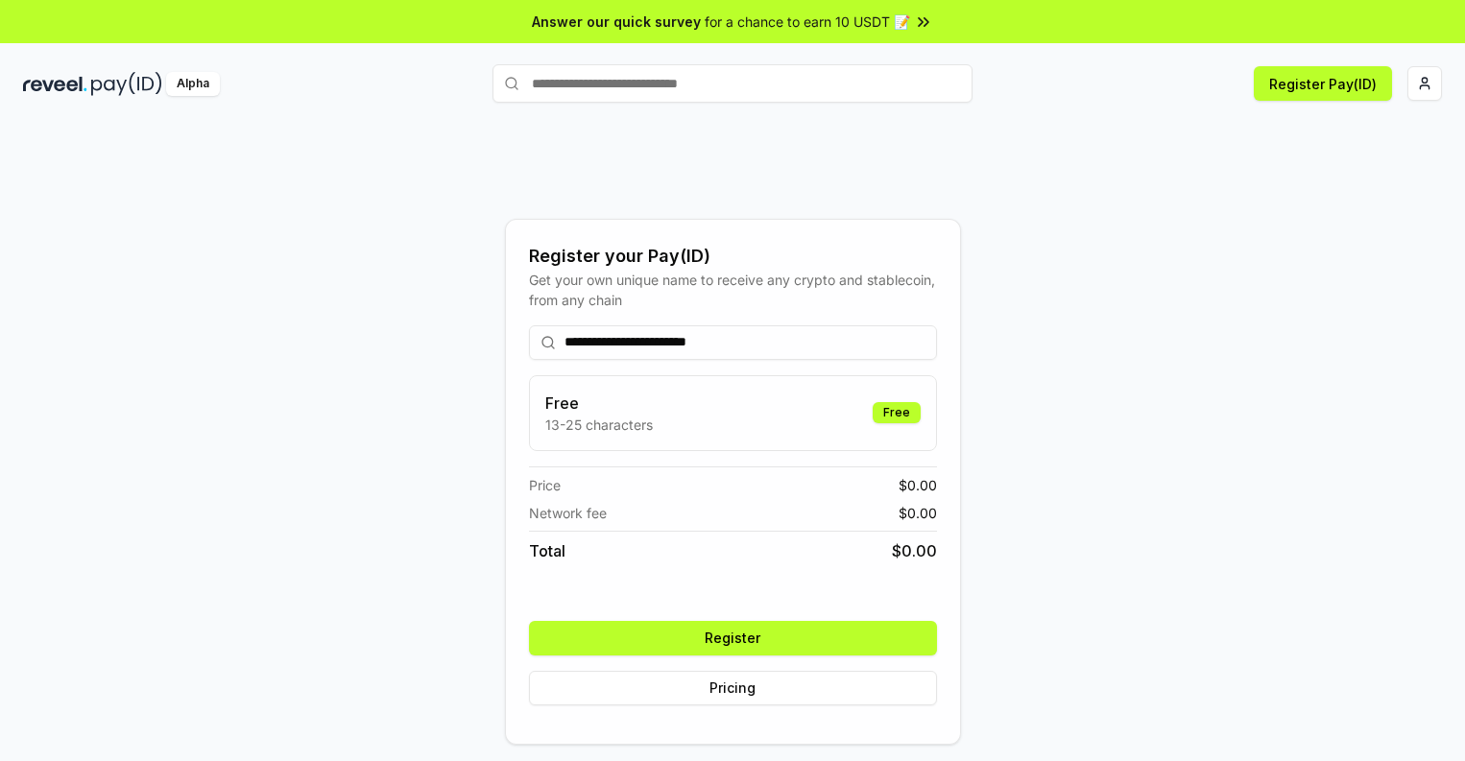 The image size is (1465, 761). What do you see at coordinates (733, 688) in the screenshot?
I see `button: Pricing` at bounding box center [733, 688].